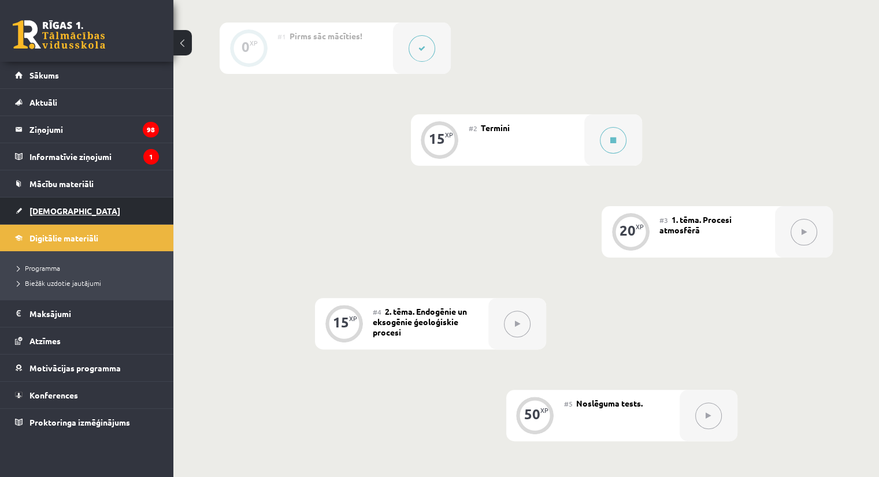 The height and width of the screenshot is (477, 879). Describe the element at coordinates (87, 129) in the screenshot. I see `a: Ziņojumi98` at that location.